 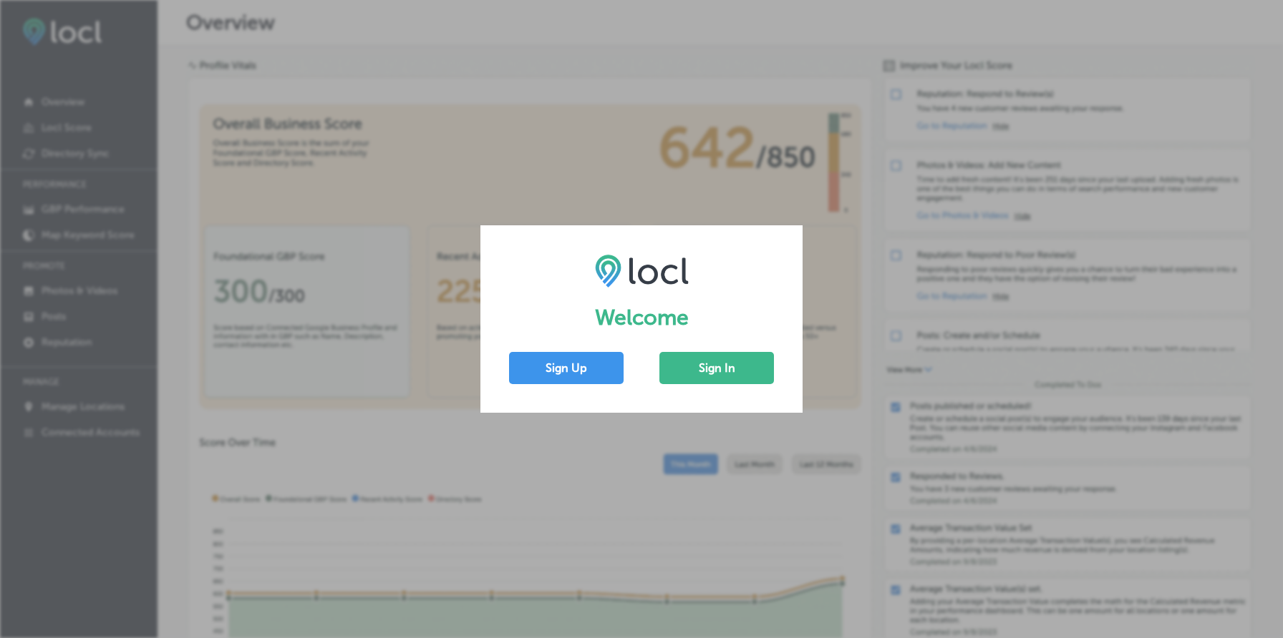 I want to click on button: Sign In, so click(x=716, y=368).